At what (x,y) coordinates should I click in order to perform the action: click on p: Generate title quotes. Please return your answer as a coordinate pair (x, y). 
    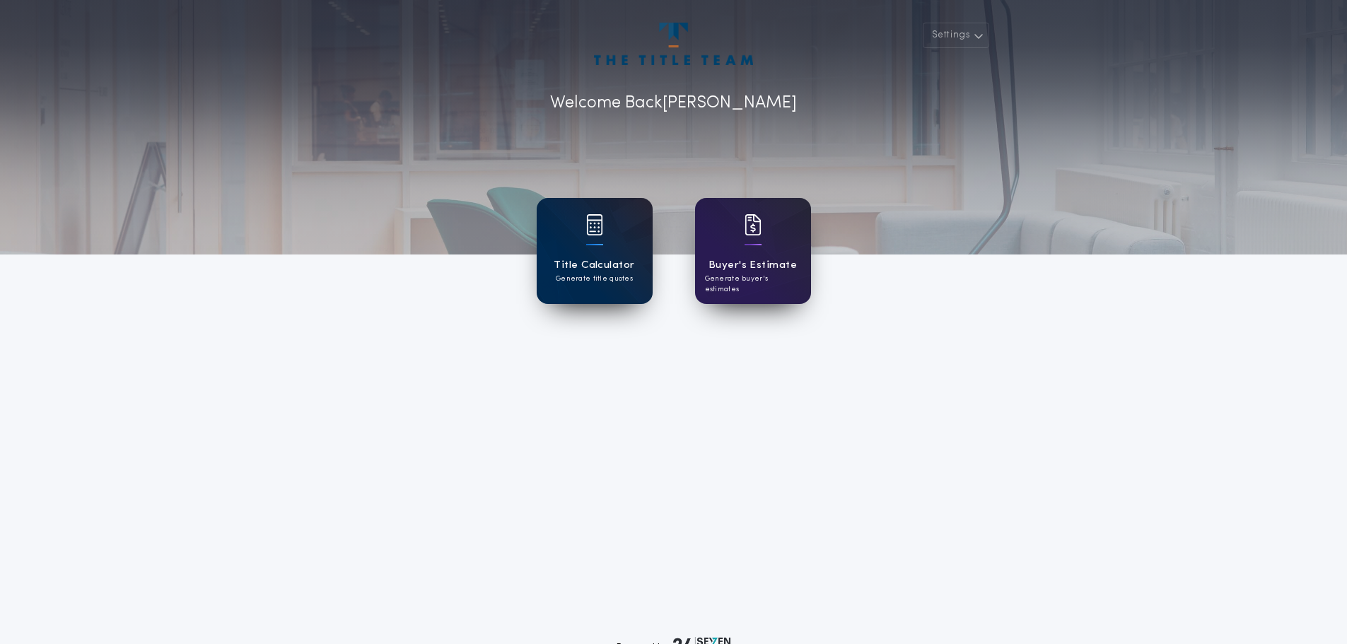
    Looking at the image, I should click on (594, 279).